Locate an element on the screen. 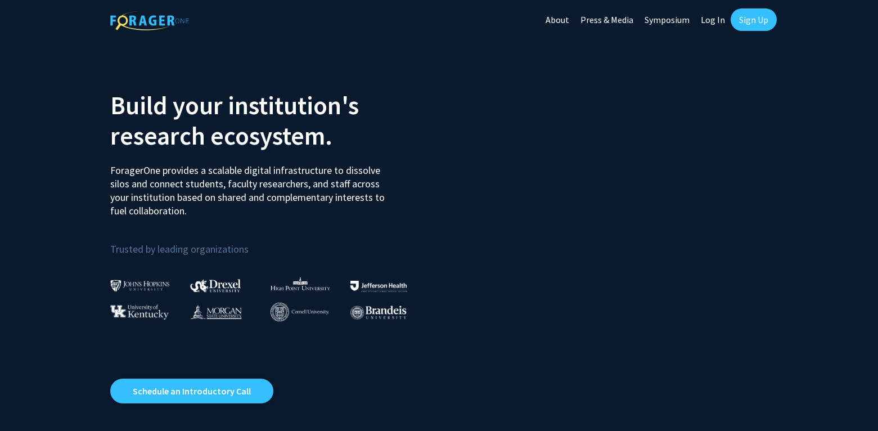 The width and height of the screenshot is (878, 431). img: Cornell University is located at coordinates (300, 312).